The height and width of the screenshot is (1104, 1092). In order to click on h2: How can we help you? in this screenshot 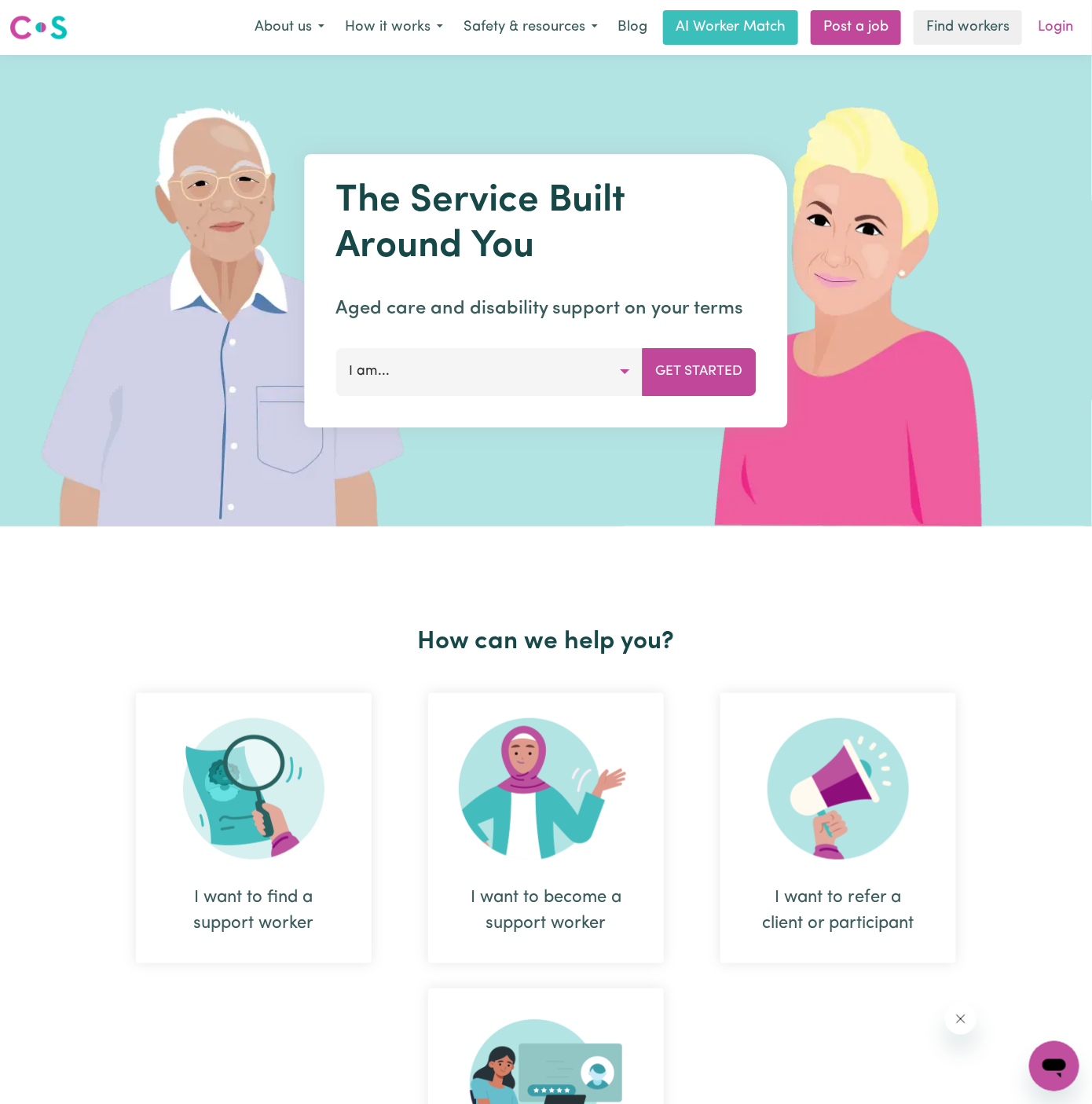, I will do `click(546, 642)`.